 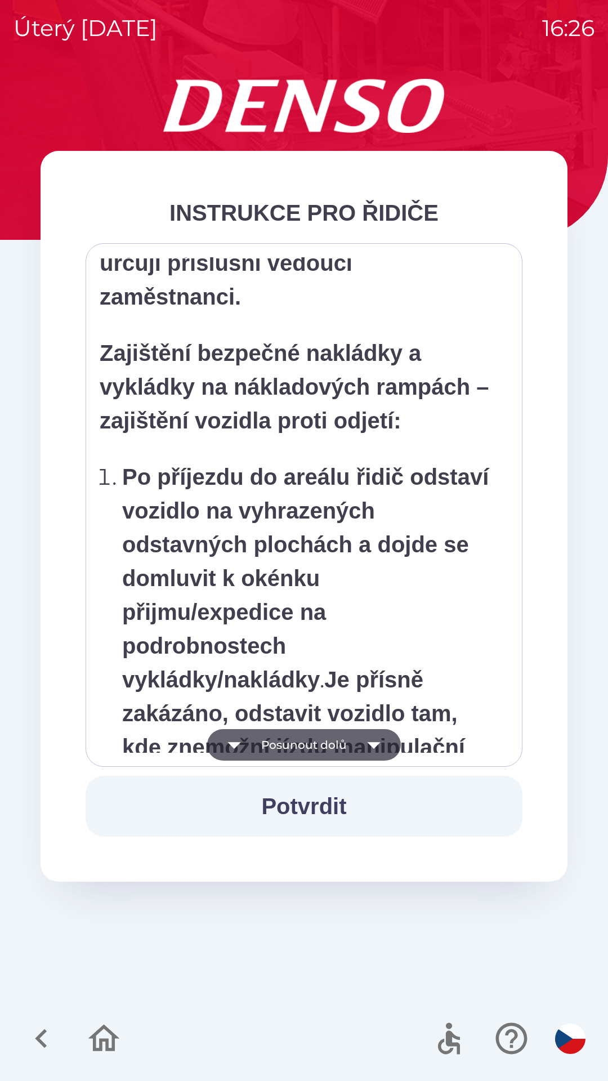 I want to click on button: Posunout dolů, so click(x=304, y=745).